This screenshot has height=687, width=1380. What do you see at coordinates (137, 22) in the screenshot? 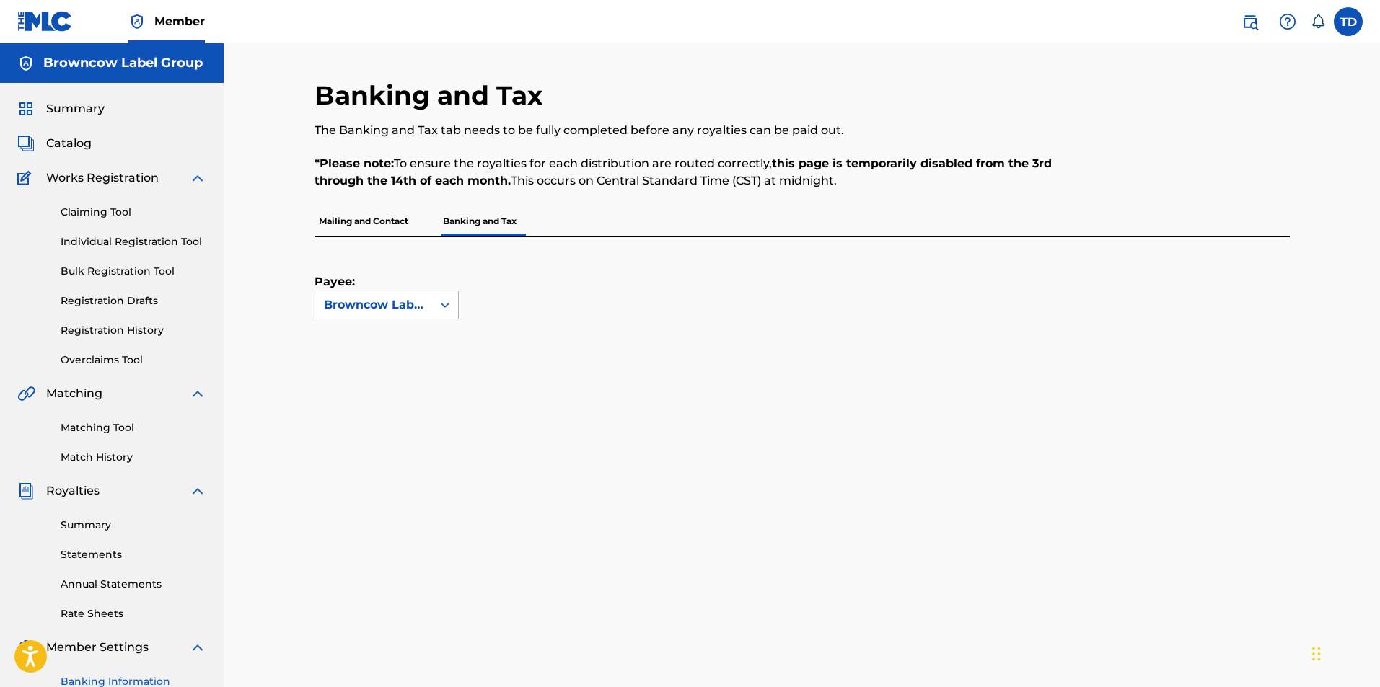
I see `img: Top Rightsholder` at bounding box center [137, 22].